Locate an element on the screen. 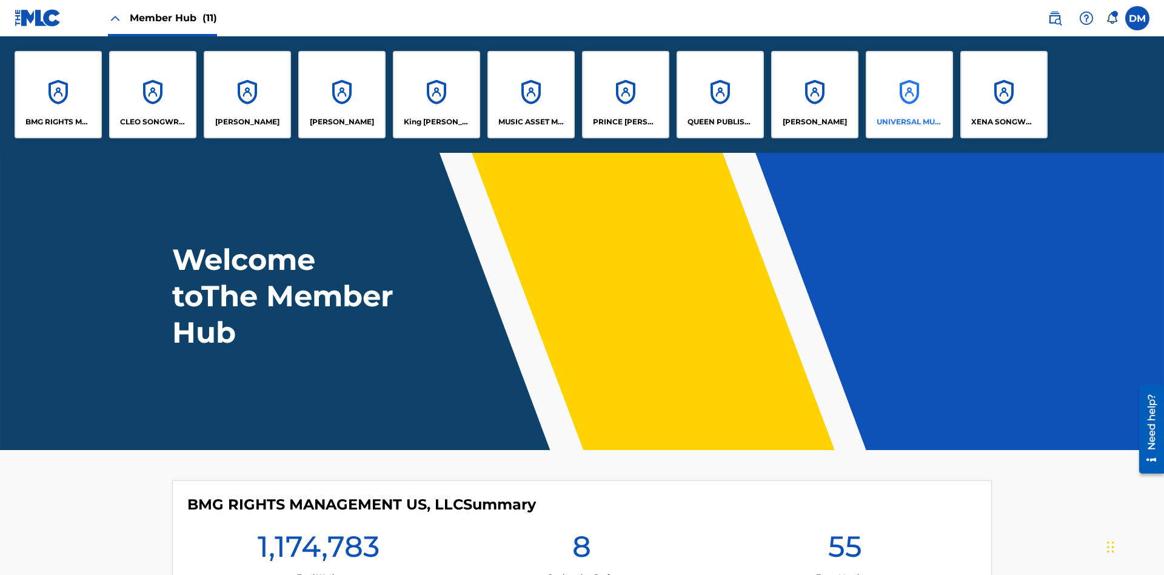 This screenshot has height=575, width=1164. div: Open Resource Center is located at coordinates (21, 50).